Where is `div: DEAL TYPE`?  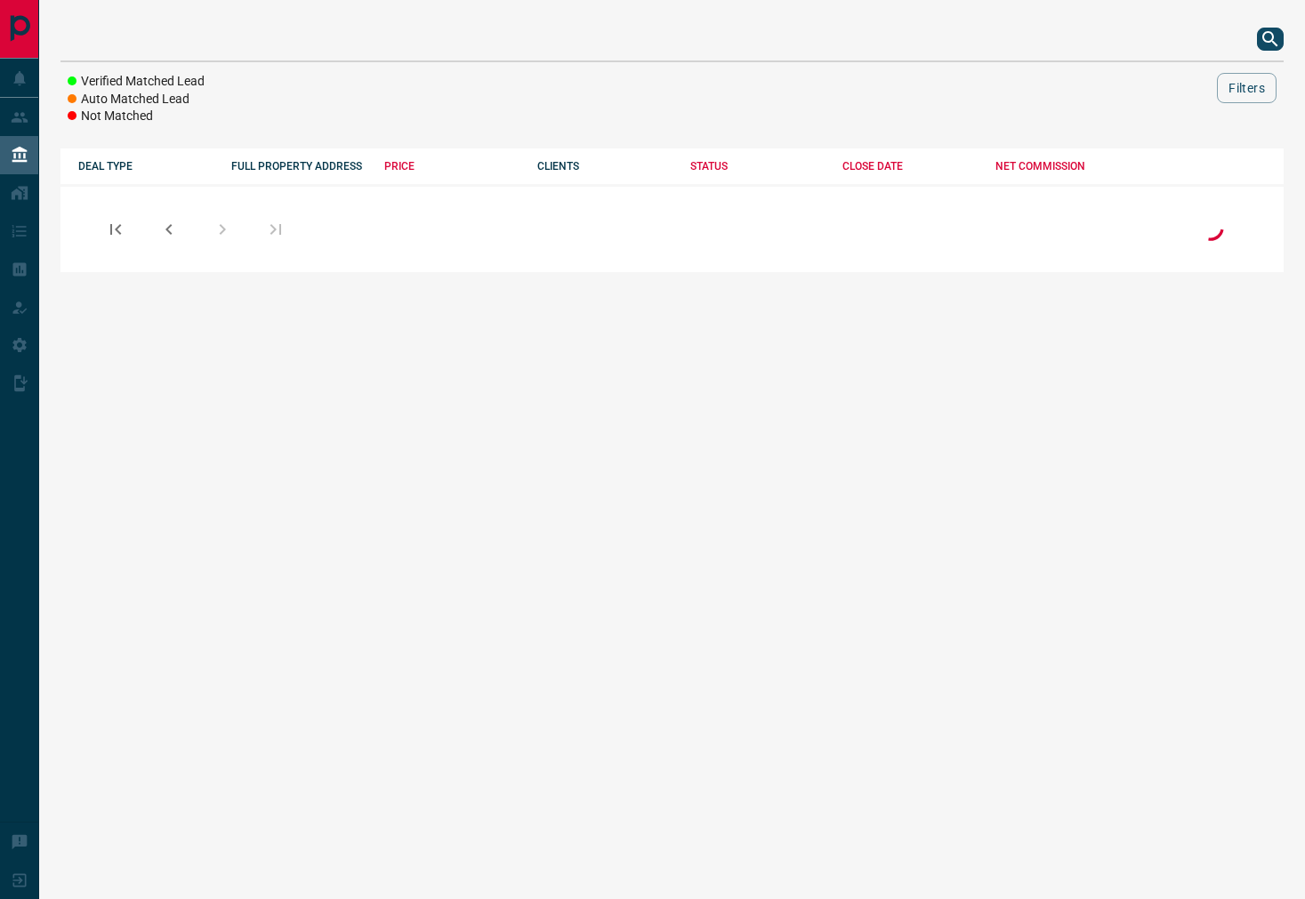 div: DEAL TYPE is located at coordinates (146, 166).